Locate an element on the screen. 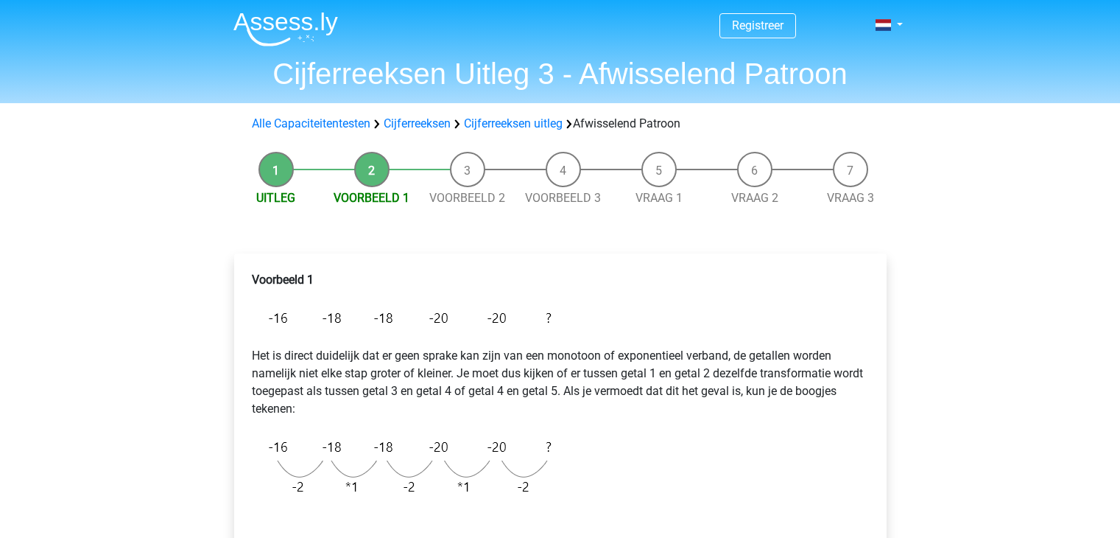  a: Voorbeeld 3 is located at coordinates (563, 197).